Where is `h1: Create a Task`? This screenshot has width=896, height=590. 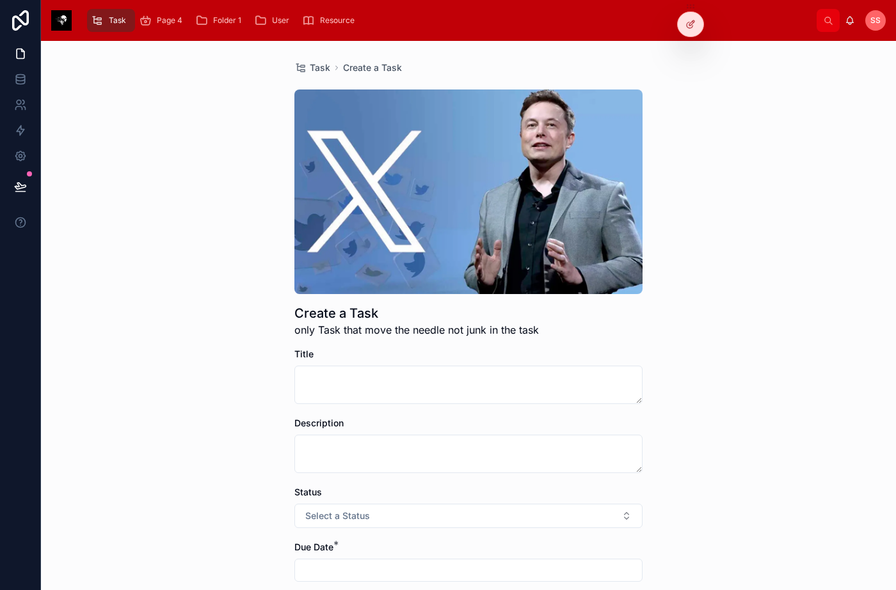
h1: Create a Task is located at coordinates (416, 313).